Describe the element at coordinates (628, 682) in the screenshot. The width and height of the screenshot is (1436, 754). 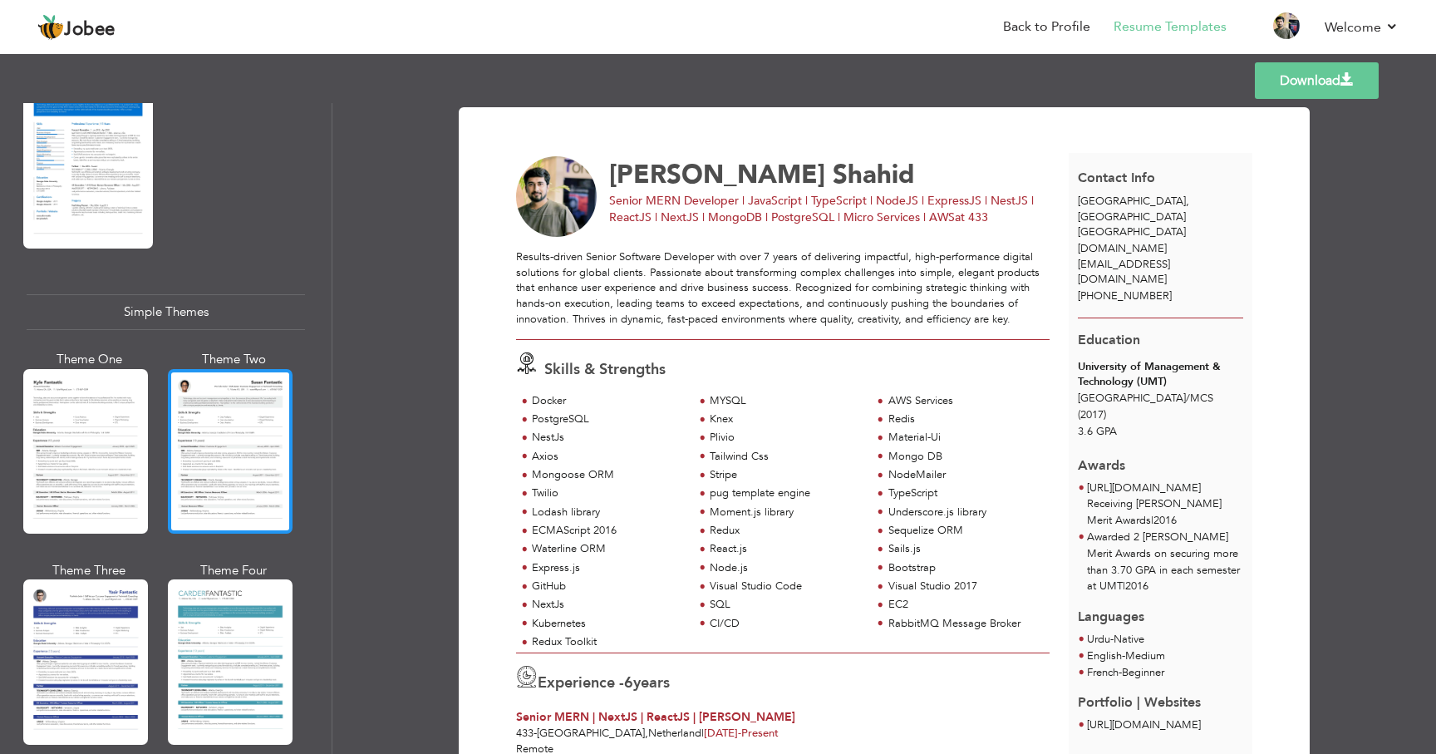
I see `span: 6` at that location.